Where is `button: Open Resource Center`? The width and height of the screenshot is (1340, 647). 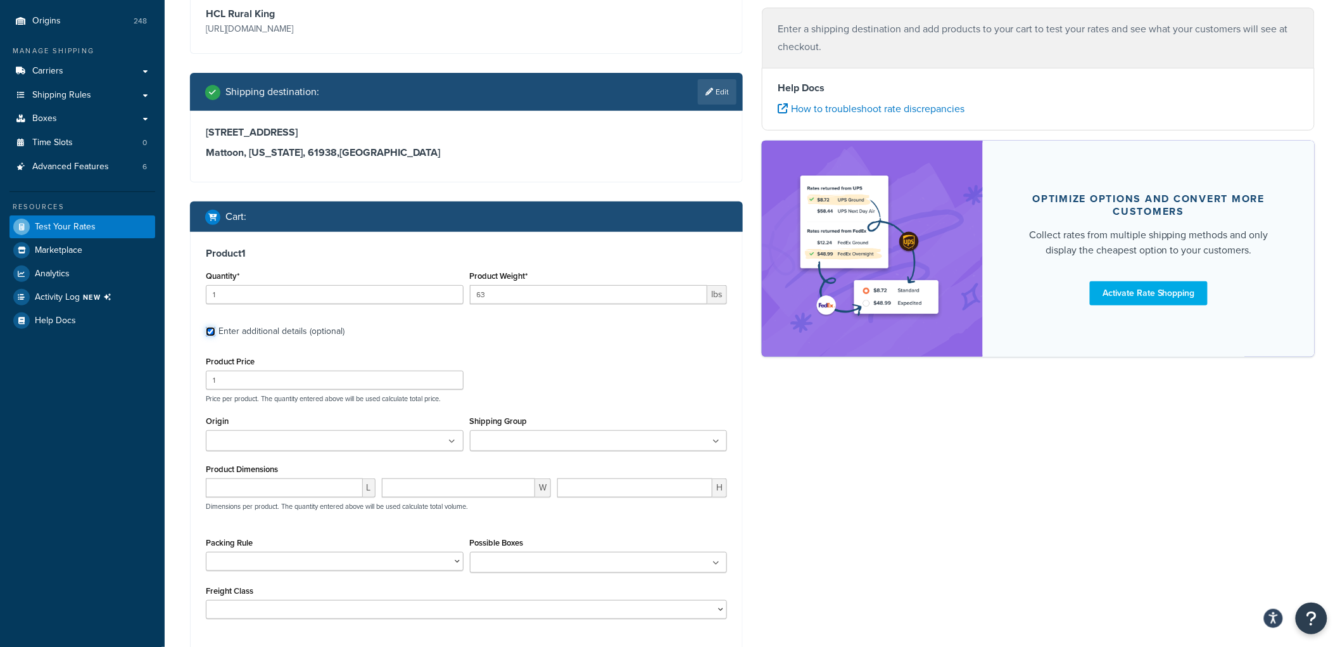 button: Open Resource Center is located at coordinates (1312, 618).